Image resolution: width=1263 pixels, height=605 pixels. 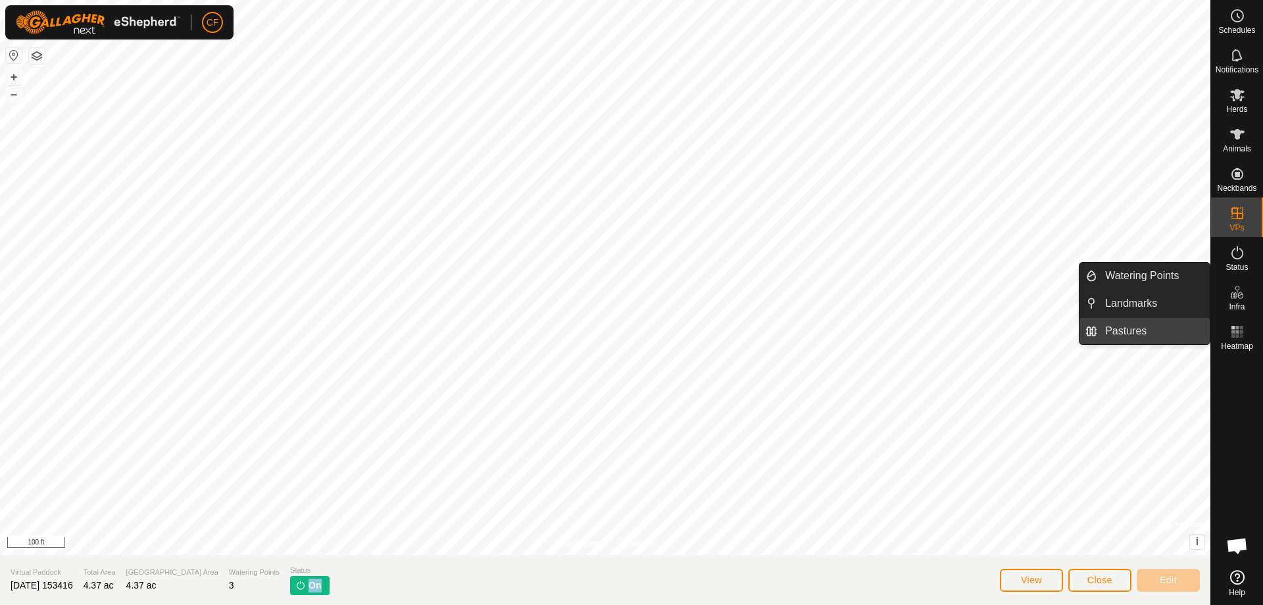 I want to click on a: Watering Points, so click(x=1153, y=276).